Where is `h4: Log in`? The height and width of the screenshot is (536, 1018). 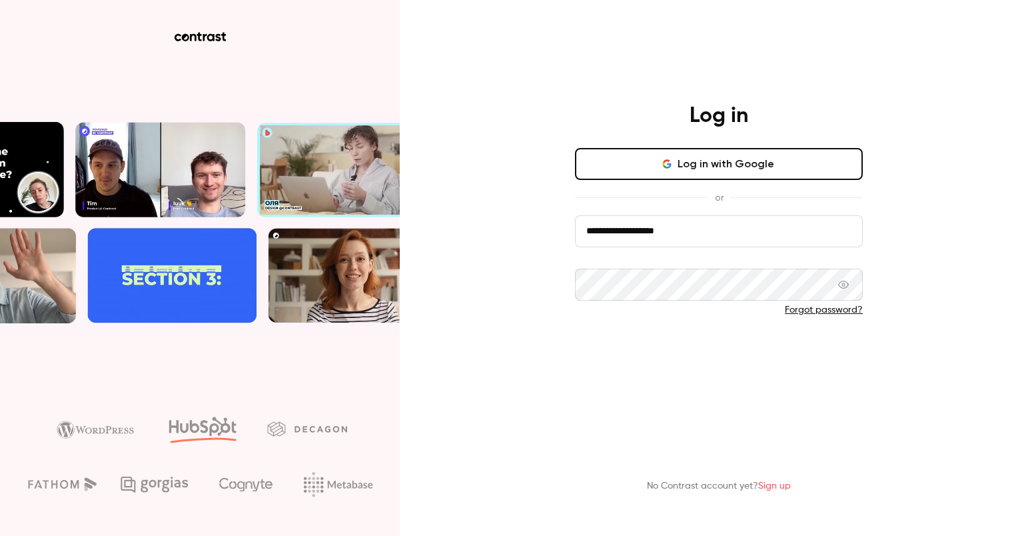 h4: Log in is located at coordinates (719, 116).